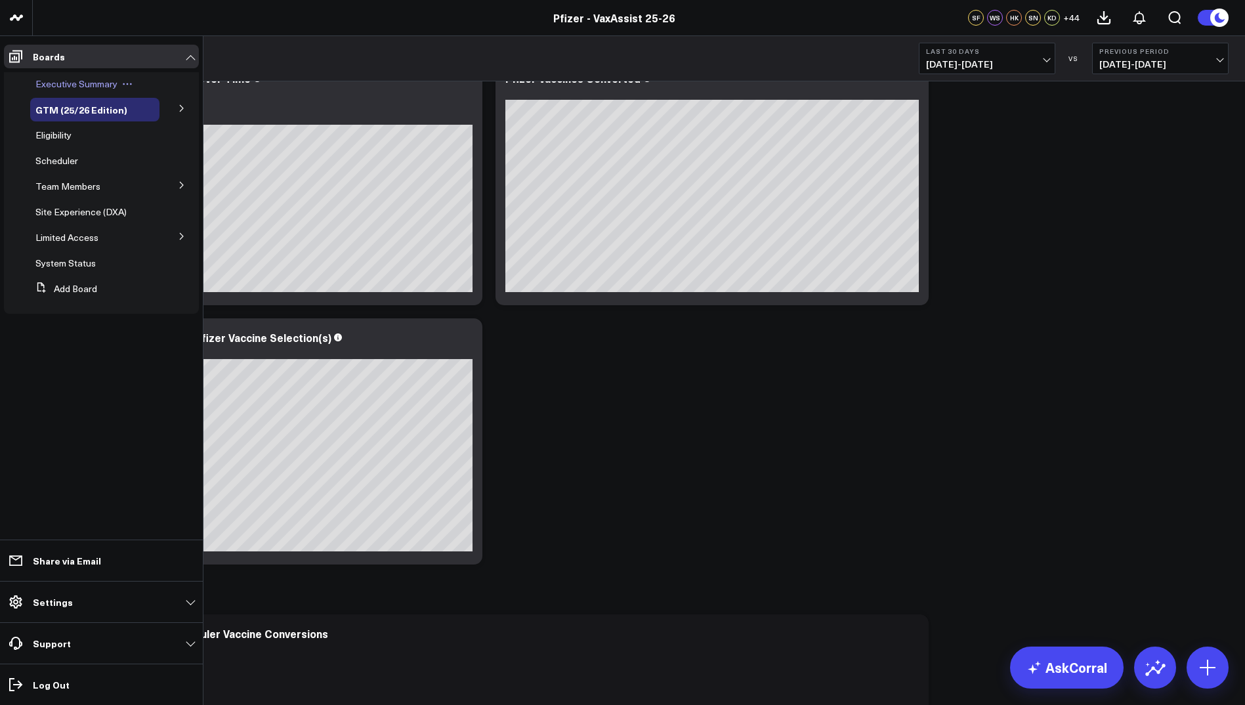  What do you see at coordinates (76, 83) in the screenshot?
I see `span: Executive Summary` at bounding box center [76, 83].